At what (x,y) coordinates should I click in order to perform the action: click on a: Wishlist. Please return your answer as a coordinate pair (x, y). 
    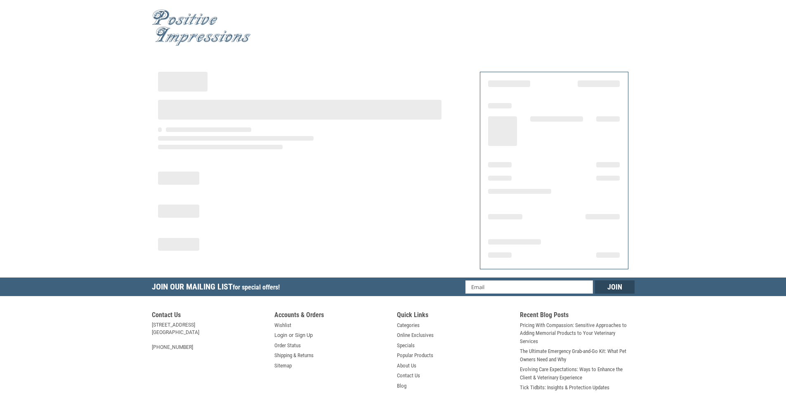
    Looking at the image, I should click on (283, 326).